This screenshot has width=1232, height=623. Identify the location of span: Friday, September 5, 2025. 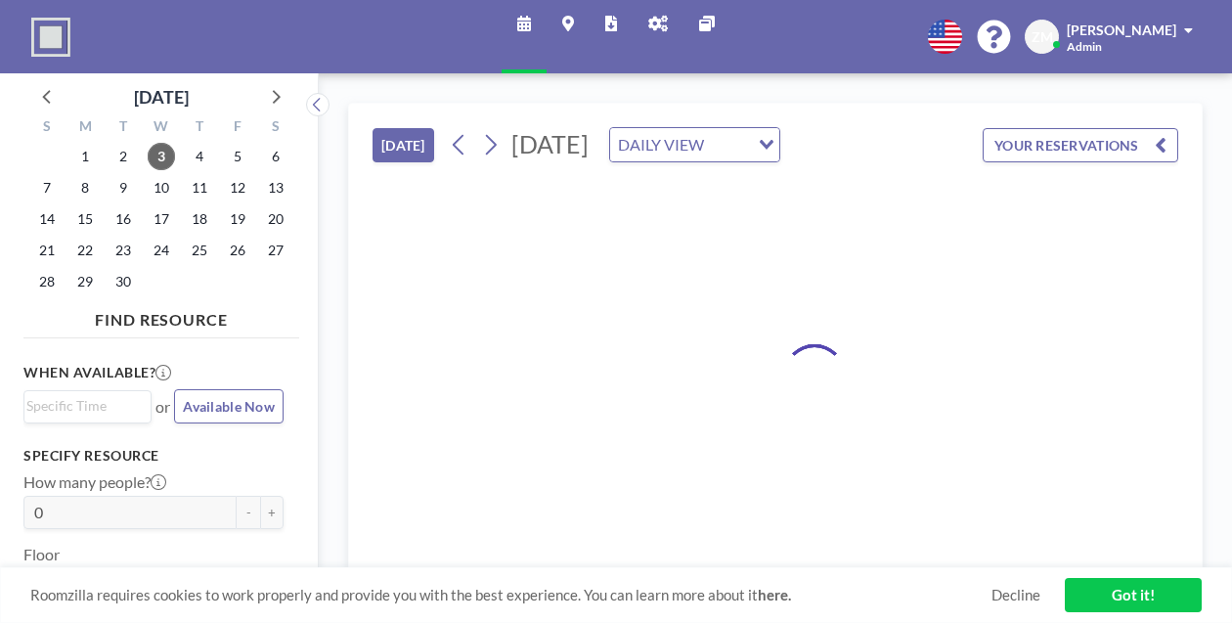
(238, 156).